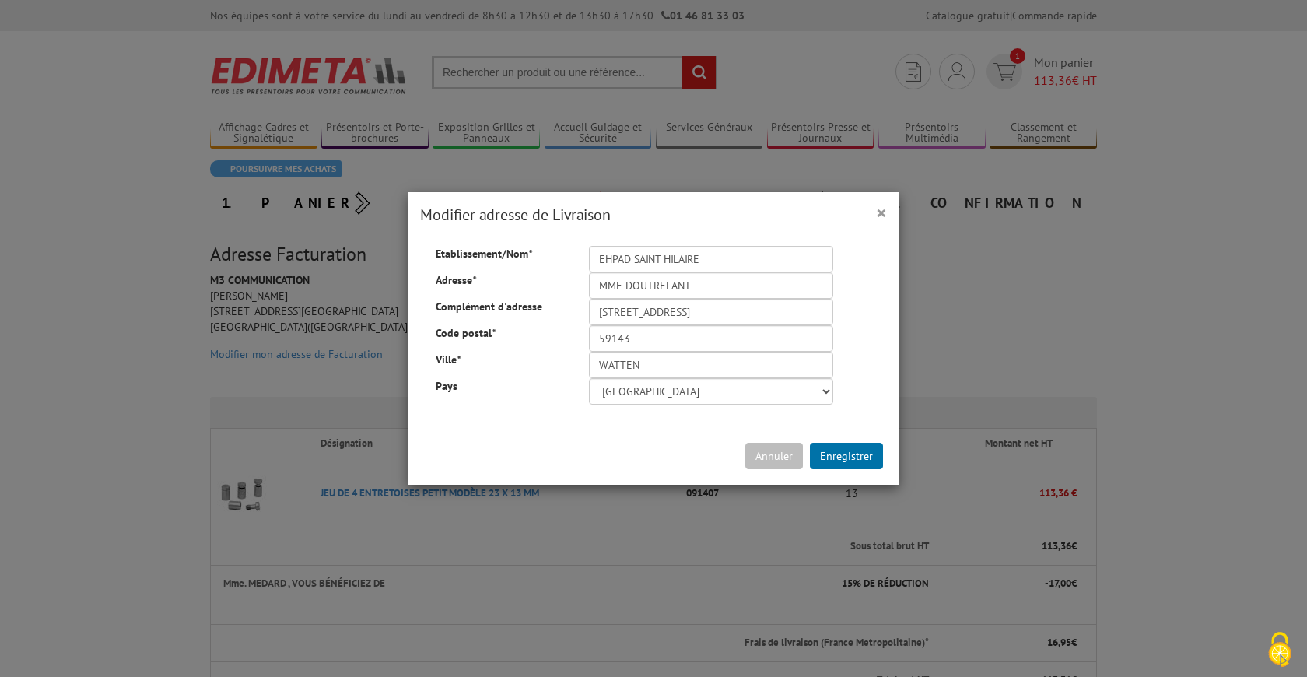  I want to click on h4: Modifier adresse de Livraison, so click(653, 215).